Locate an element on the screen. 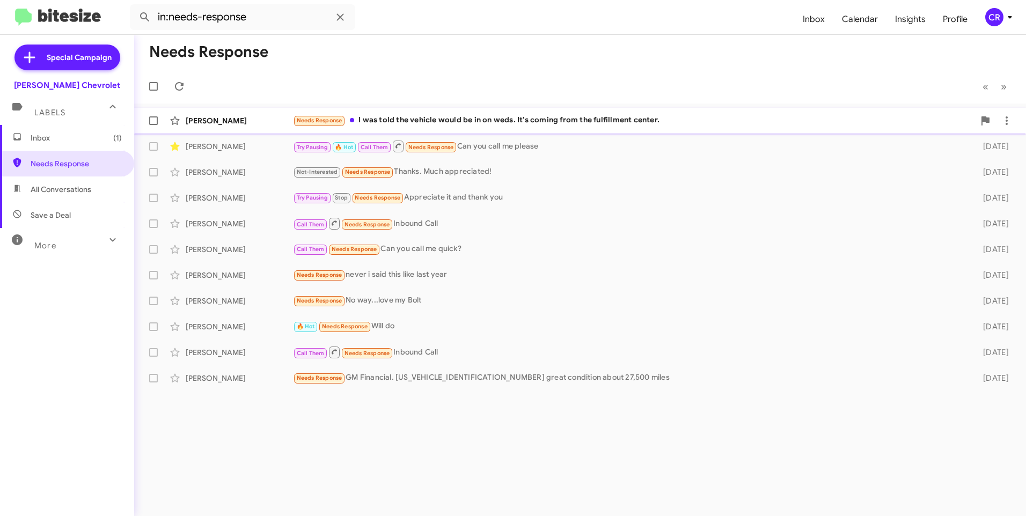 The image size is (1026, 516). div: No way...love my Bolt is located at coordinates (630, 301).